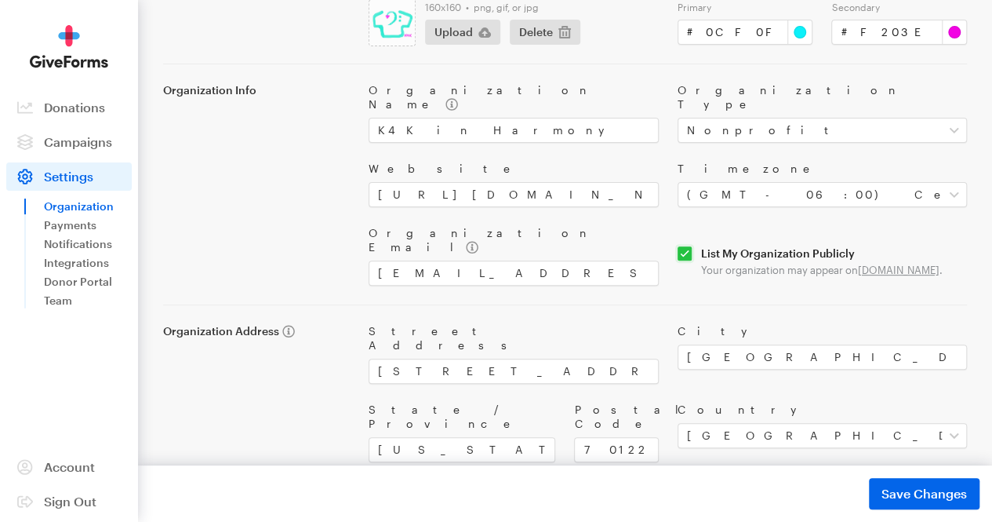  What do you see at coordinates (69, 46) in the screenshot?
I see `img: GiveForms` at bounding box center [69, 46].